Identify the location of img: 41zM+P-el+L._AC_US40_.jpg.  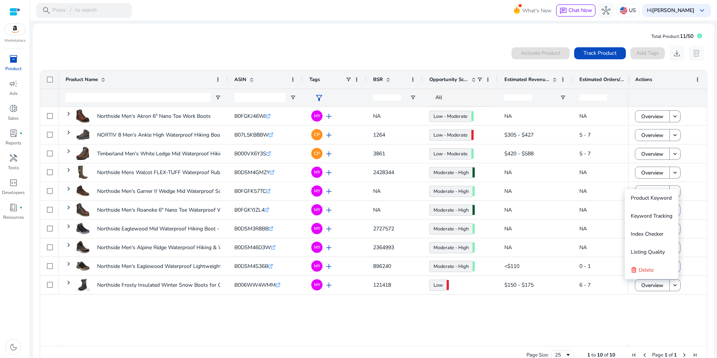
(83, 116).